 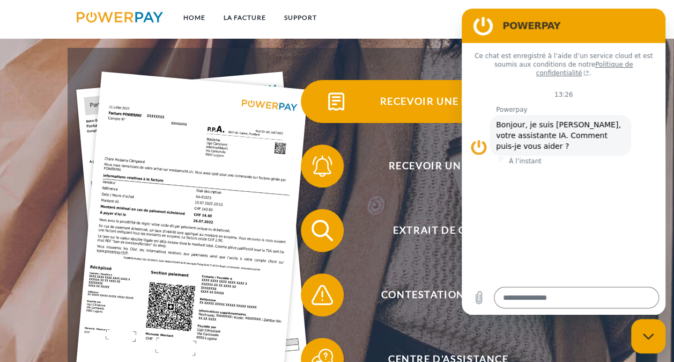 What do you see at coordinates (322, 230) in the screenshot?
I see `img: qb_search.svg` at bounding box center [322, 230].